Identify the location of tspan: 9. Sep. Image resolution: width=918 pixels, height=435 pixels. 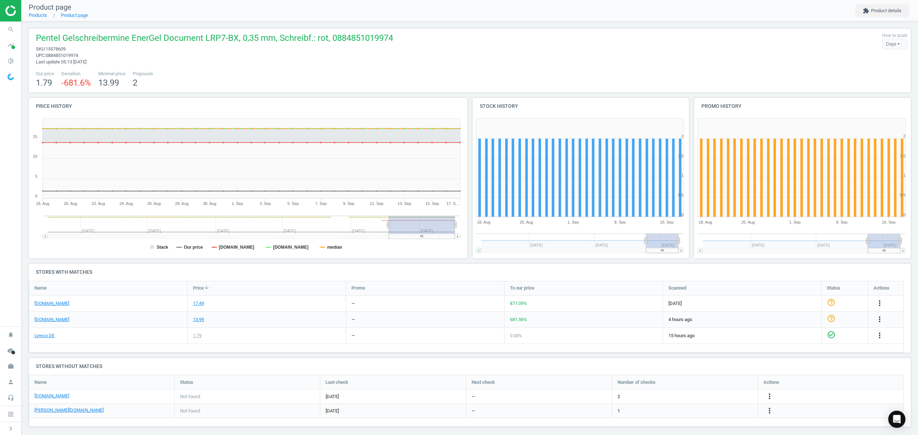
(349, 204).